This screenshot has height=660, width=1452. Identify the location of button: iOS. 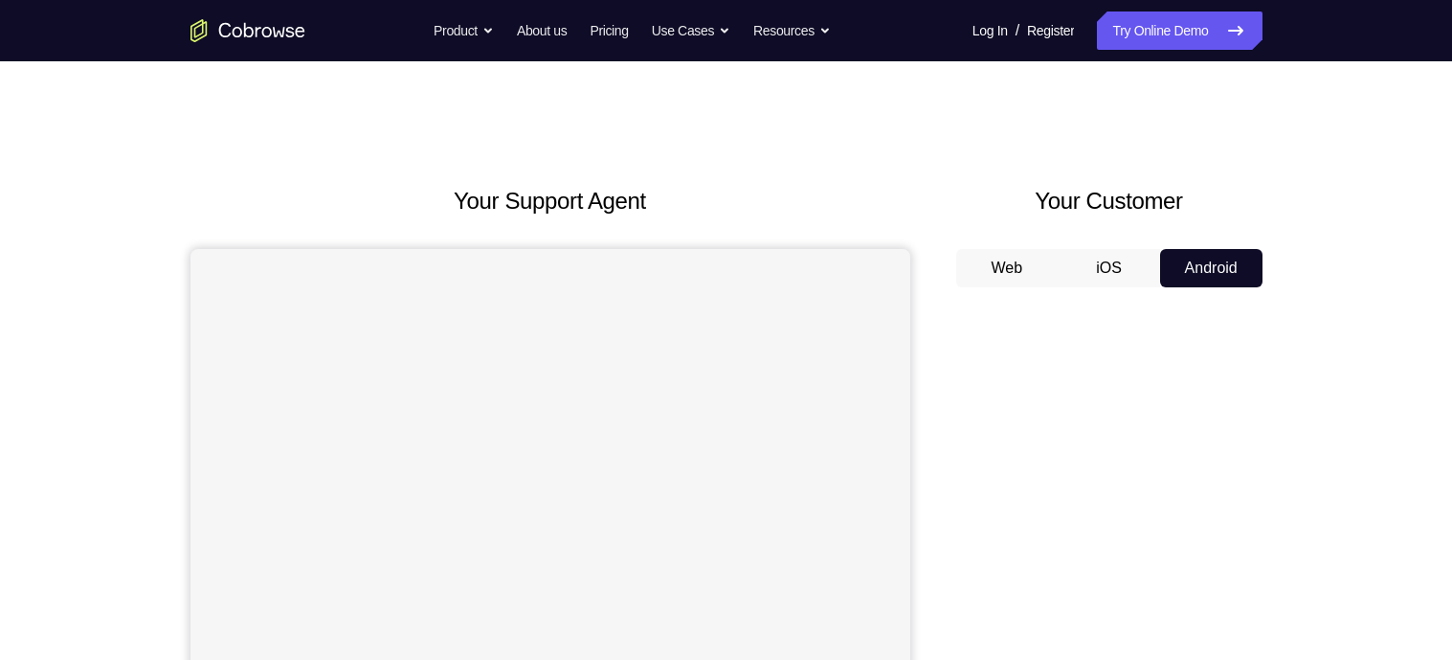
(1109, 268).